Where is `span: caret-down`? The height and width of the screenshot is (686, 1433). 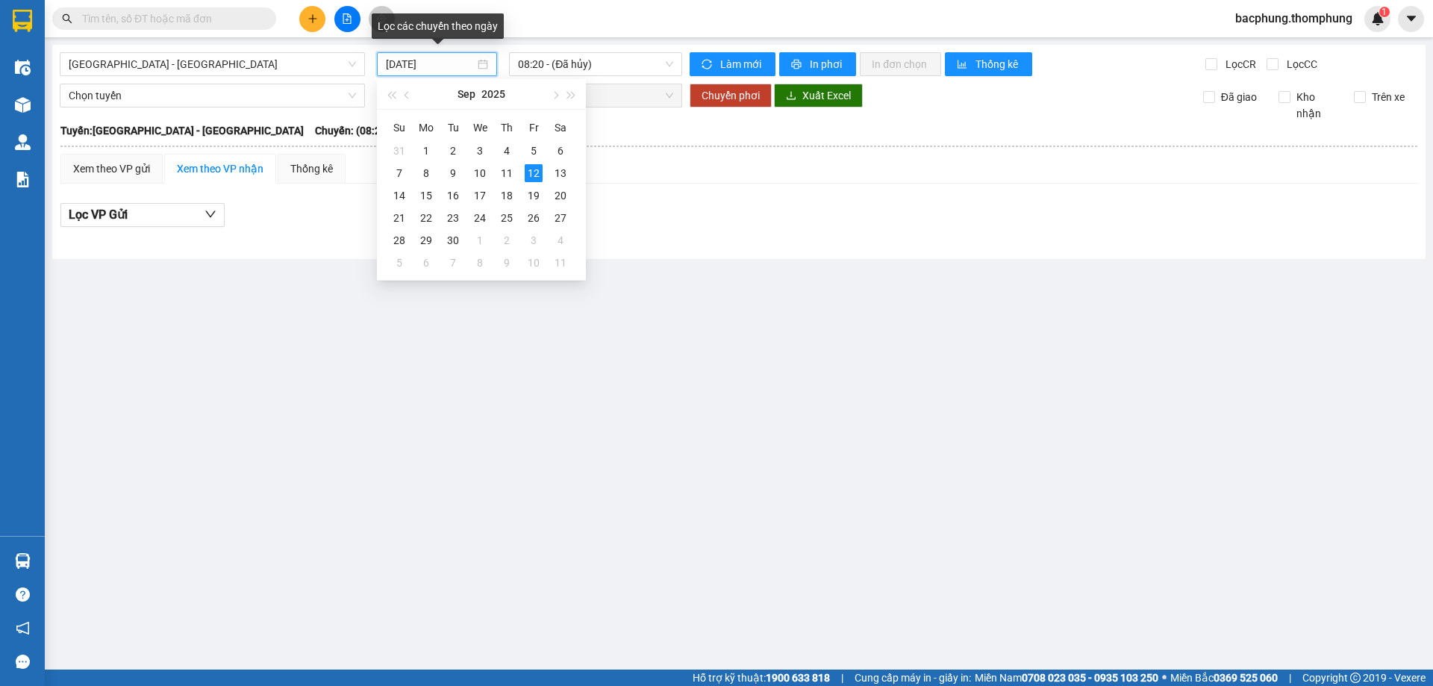 span: caret-down is located at coordinates (1411, 19).